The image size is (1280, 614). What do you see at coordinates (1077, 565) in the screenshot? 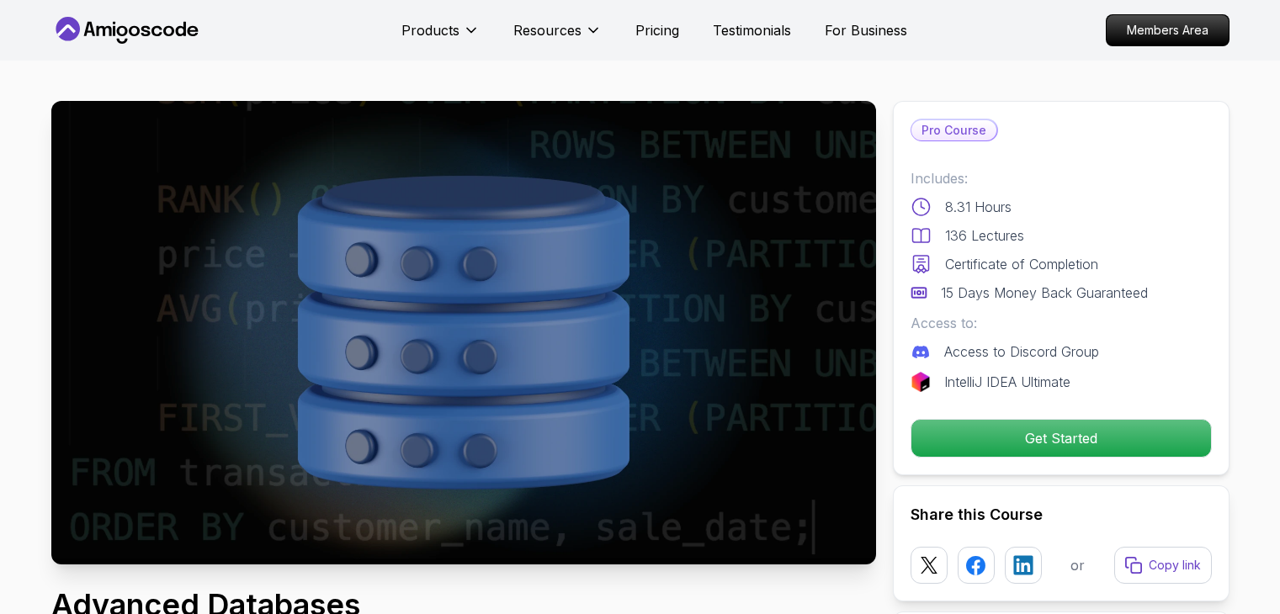
I see `p: or` at bounding box center [1077, 565].